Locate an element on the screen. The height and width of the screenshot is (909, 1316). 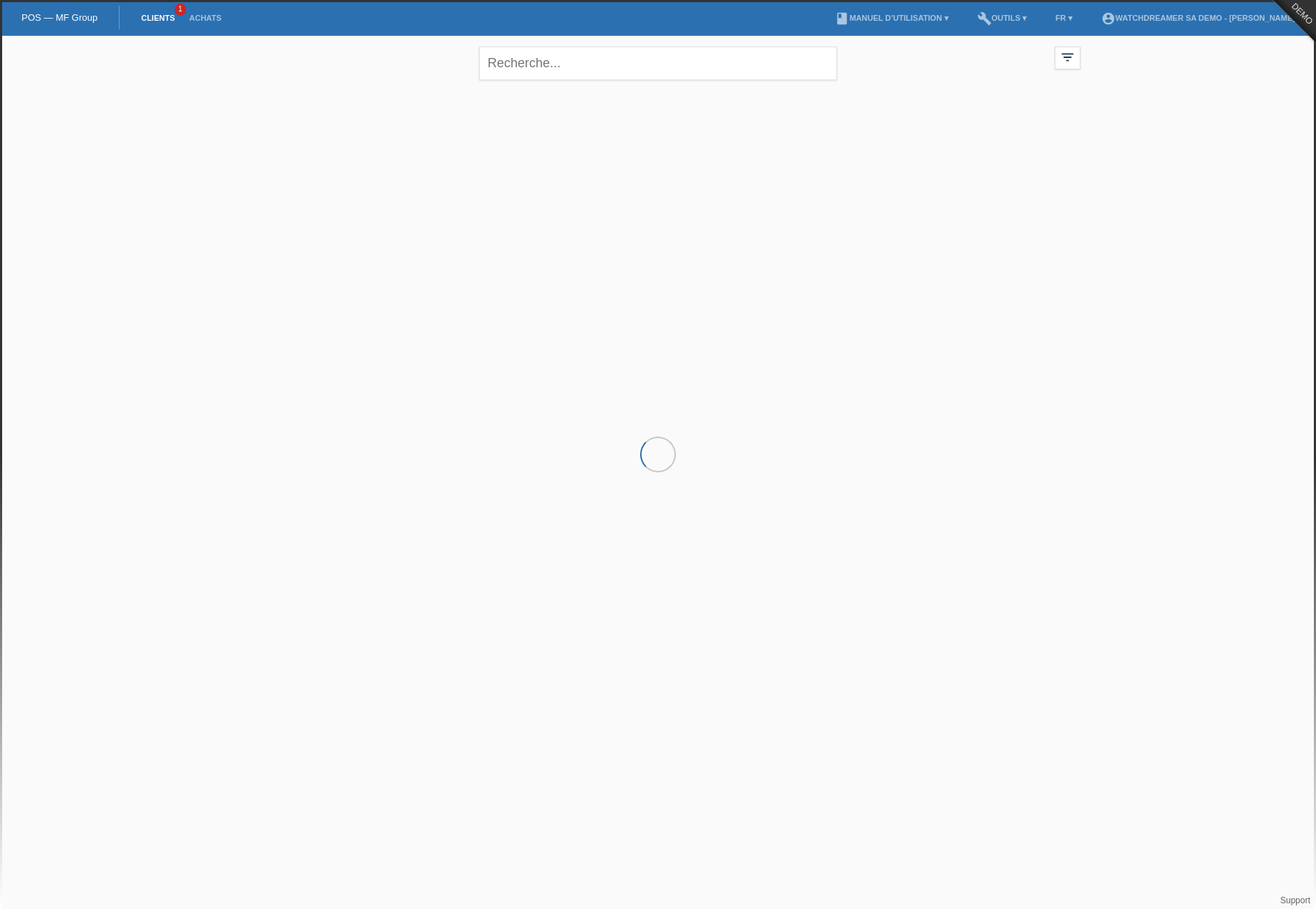
i: account_circle is located at coordinates (1109, 19).